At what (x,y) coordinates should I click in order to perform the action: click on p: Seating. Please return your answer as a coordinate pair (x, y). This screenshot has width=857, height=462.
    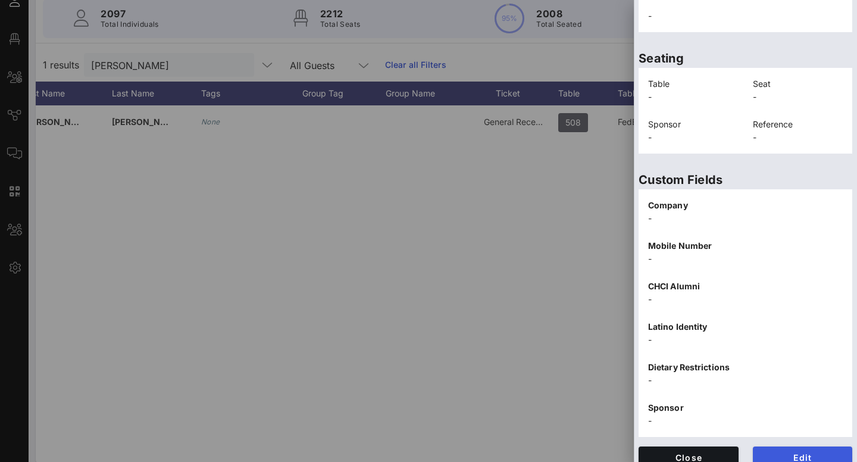
    Looking at the image, I should click on (745, 58).